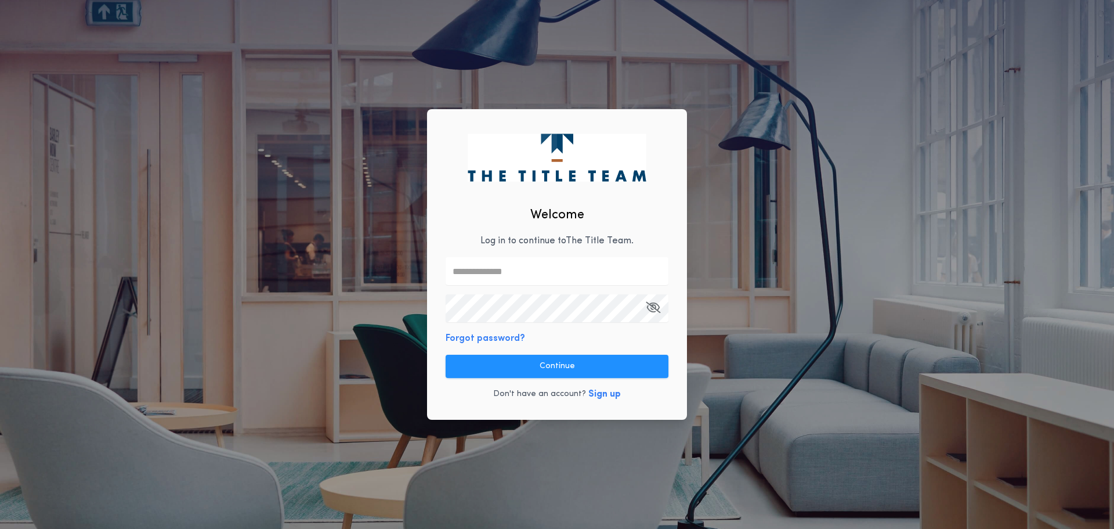 This screenshot has height=529, width=1114. I want to click on button: Forgot password?, so click(485, 338).